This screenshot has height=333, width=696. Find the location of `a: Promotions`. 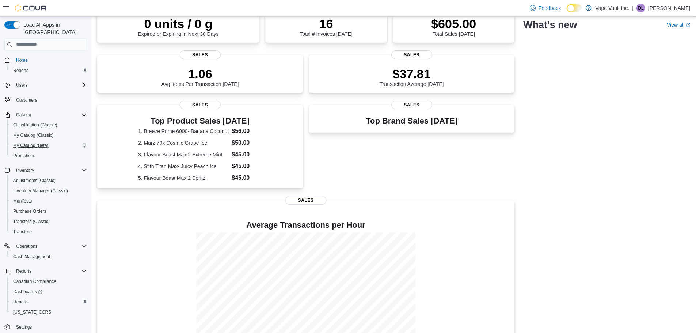

a: Promotions is located at coordinates (24, 156).